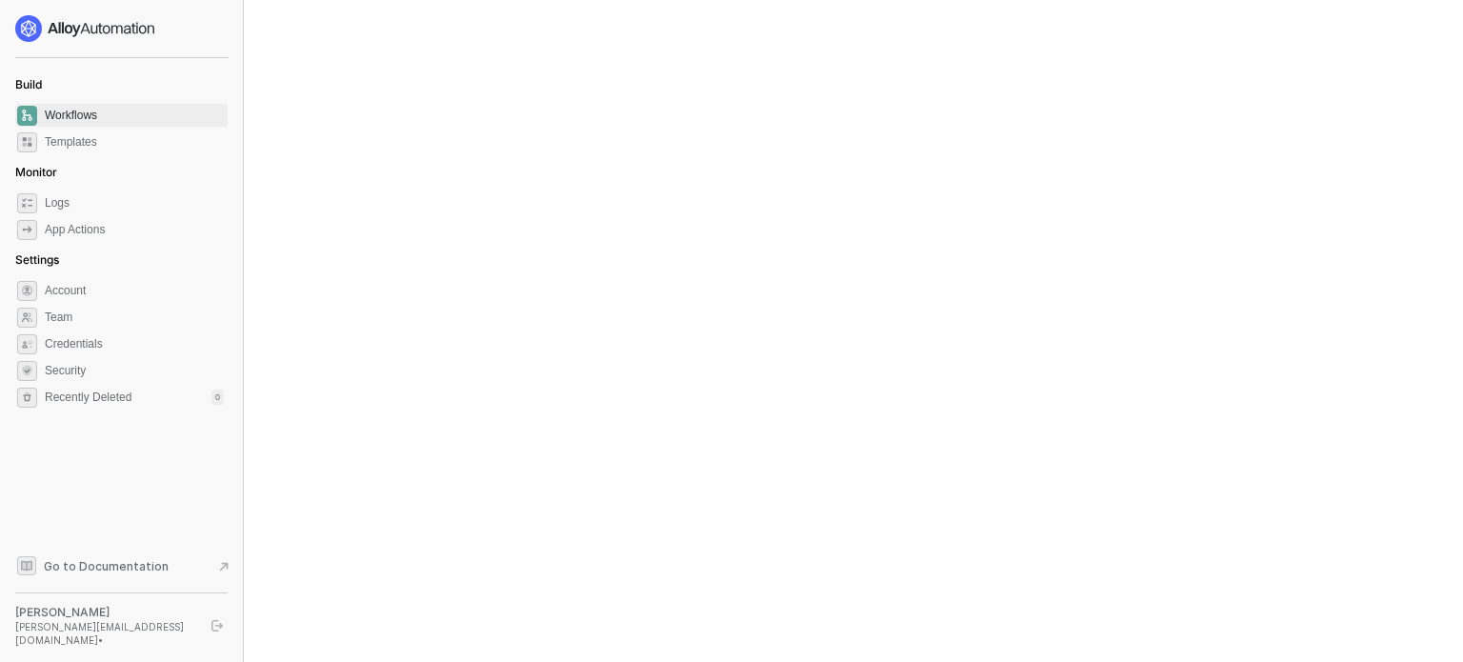 This screenshot has height=662, width=1463. Describe the element at coordinates (134, 203) in the screenshot. I see `span: Logs` at that location.